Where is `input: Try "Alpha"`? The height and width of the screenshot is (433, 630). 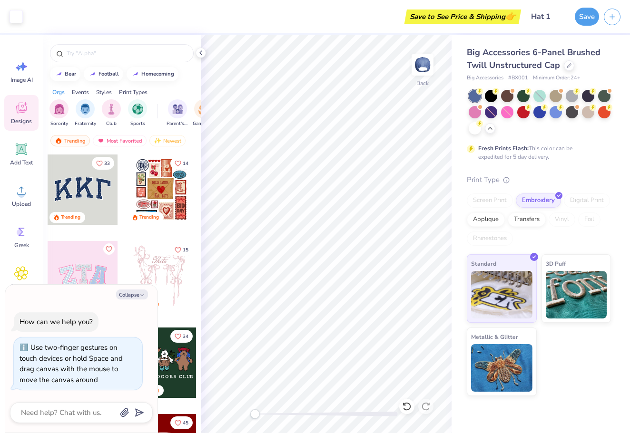 input: Try "Alpha" is located at coordinates (127, 53).